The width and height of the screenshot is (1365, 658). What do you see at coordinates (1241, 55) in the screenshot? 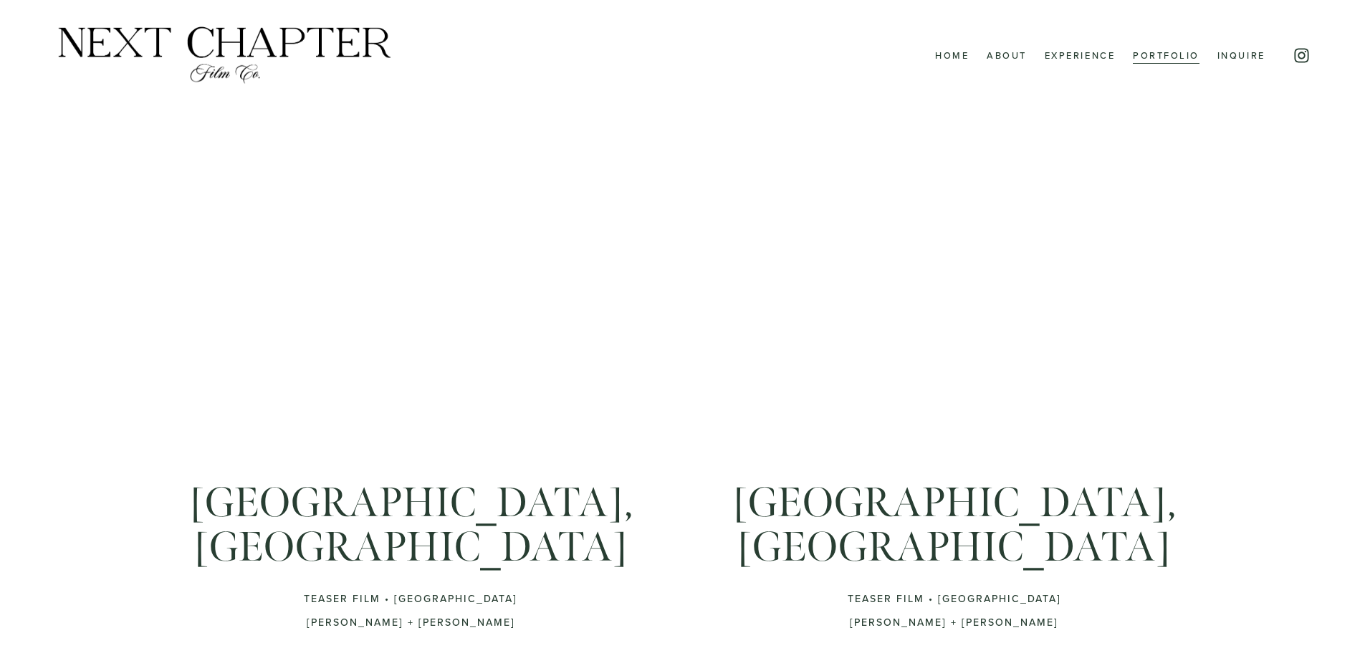
I see `a: Inquire` at bounding box center [1241, 55].